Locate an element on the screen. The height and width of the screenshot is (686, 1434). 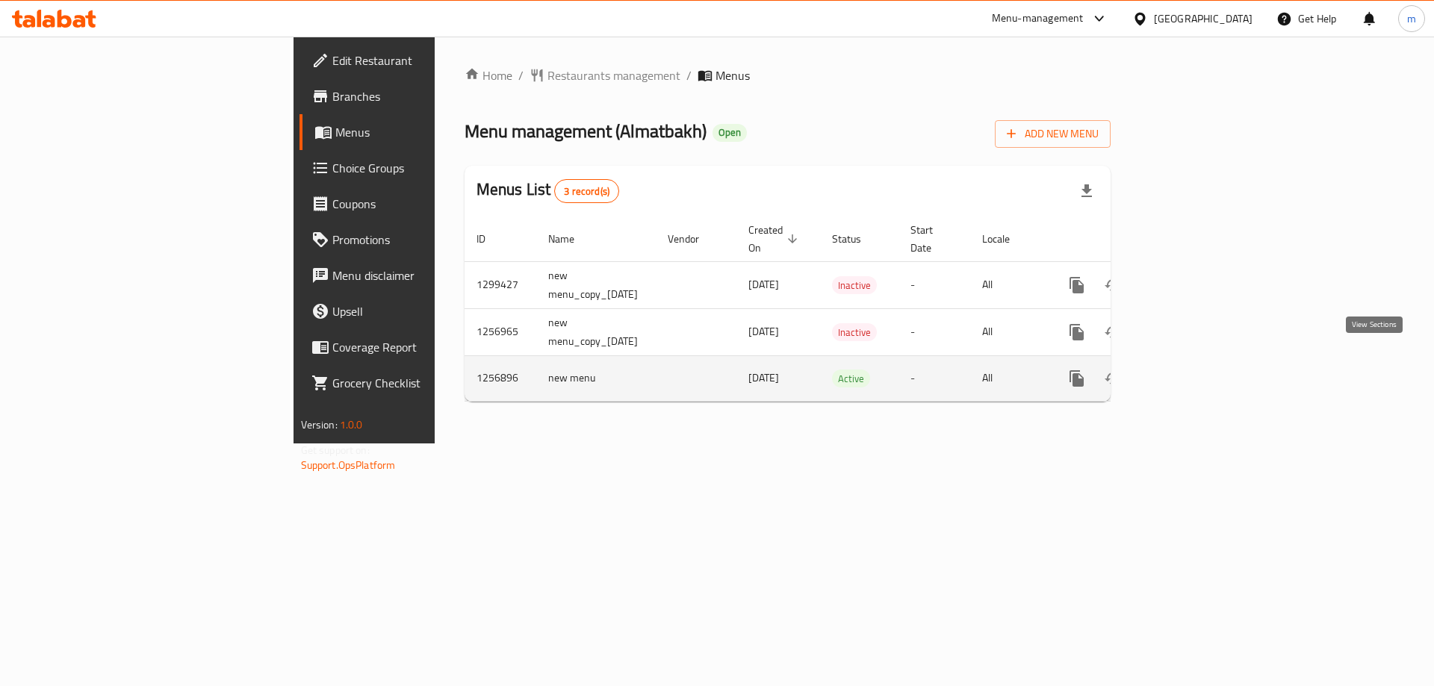
a: Support.OpsPlatform is located at coordinates (348, 465).